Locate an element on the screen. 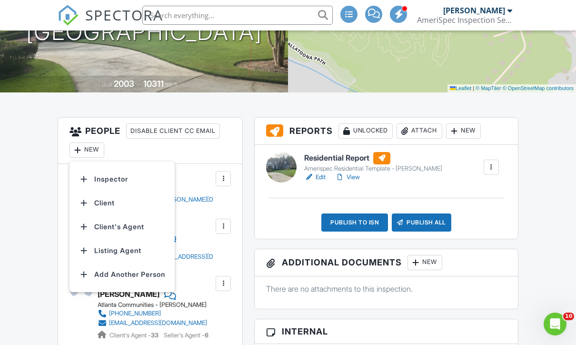  div: AmeriSpec Inspection Services is located at coordinates (465, 20).